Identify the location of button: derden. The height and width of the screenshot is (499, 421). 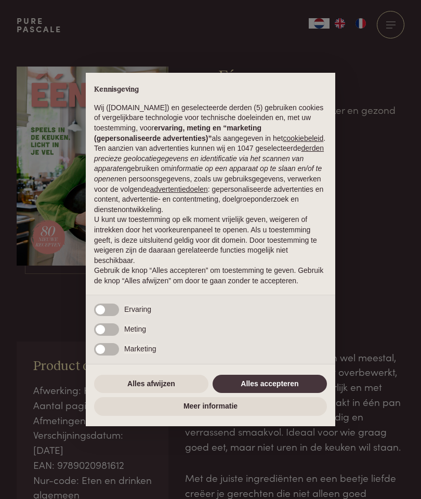
(313, 149).